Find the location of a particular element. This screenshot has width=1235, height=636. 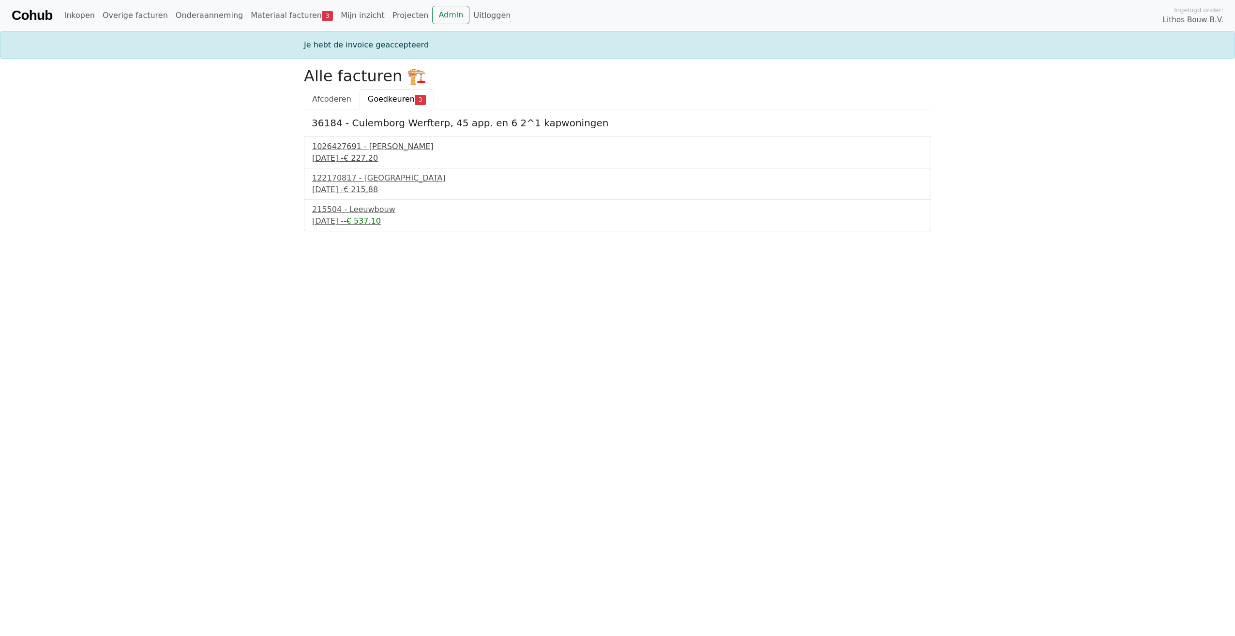

a: Materiaal facturen3 is located at coordinates (292, 15).